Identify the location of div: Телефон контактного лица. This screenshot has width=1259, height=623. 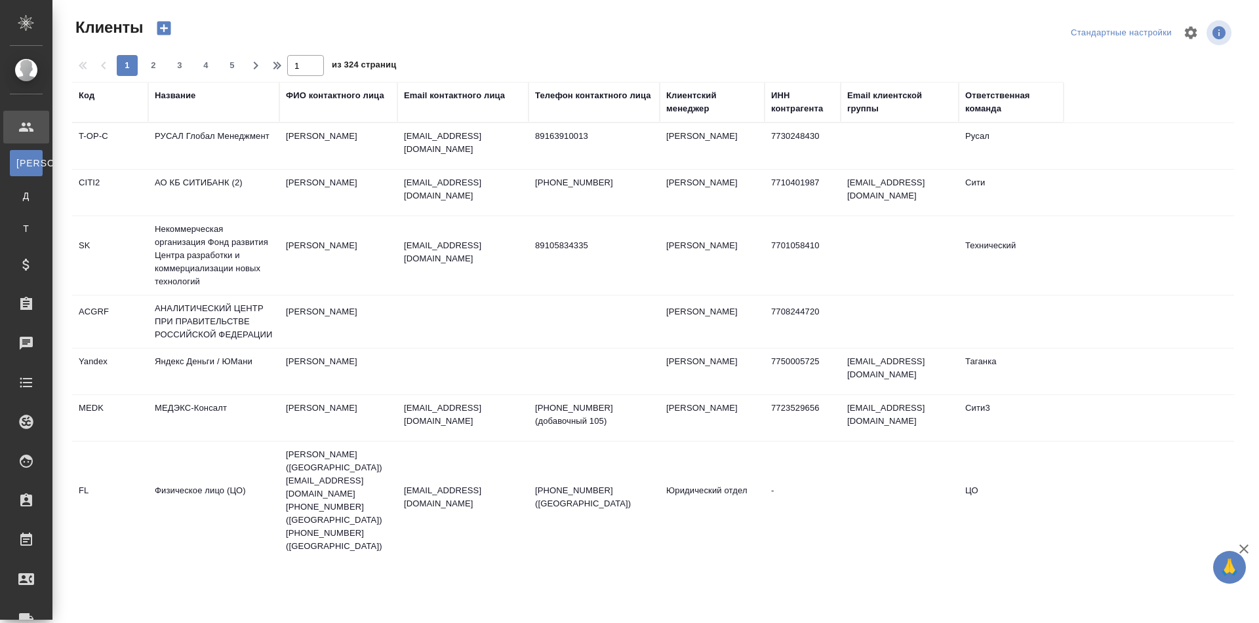
(593, 96).